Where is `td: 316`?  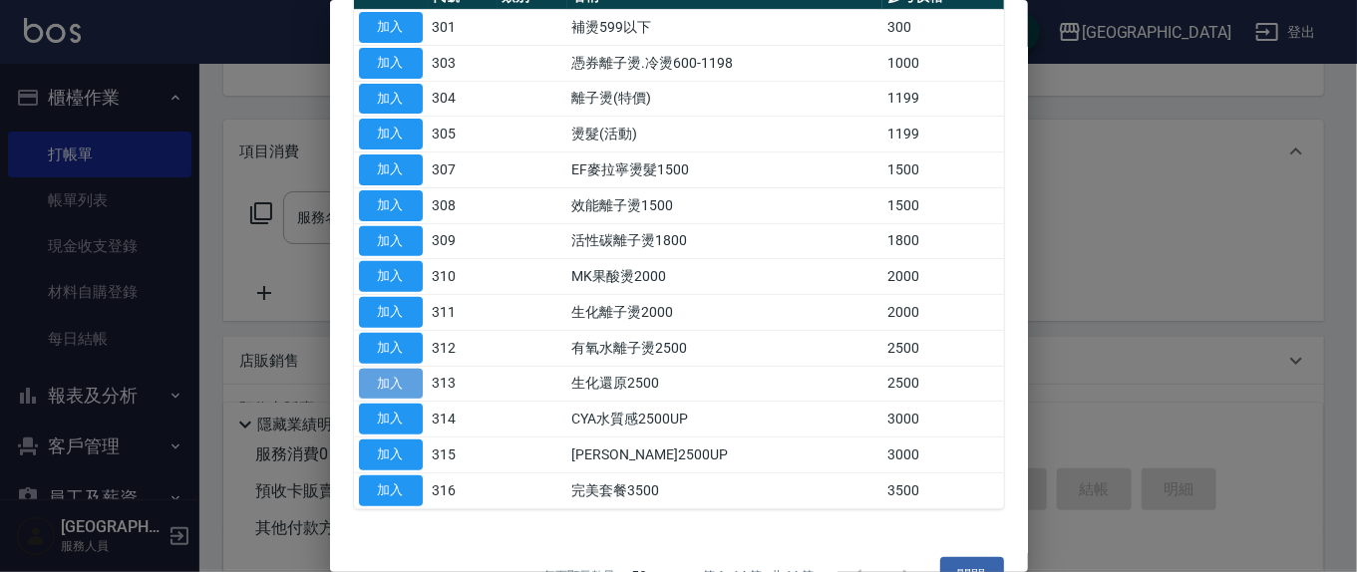 td: 316 is located at coordinates (463, 490).